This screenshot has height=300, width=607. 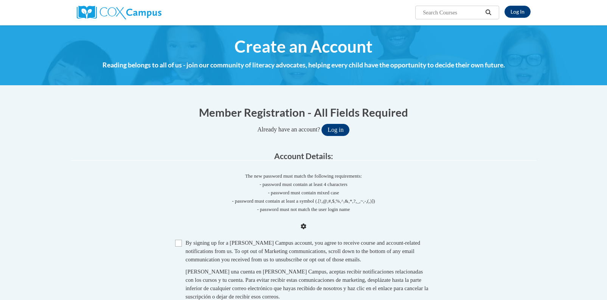 I want to click on span: - password must contain at least 4 characters - password must contain mixed case - password must ..., so click(x=304, y=197).